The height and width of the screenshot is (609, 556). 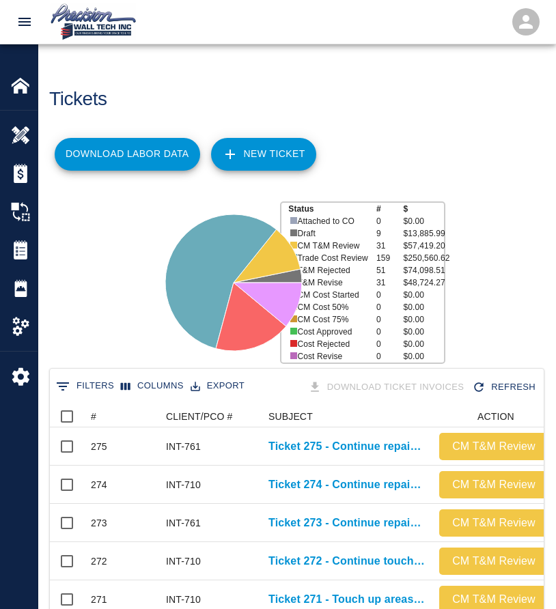 I want to click on p: Status, so click(x=332, y=209).